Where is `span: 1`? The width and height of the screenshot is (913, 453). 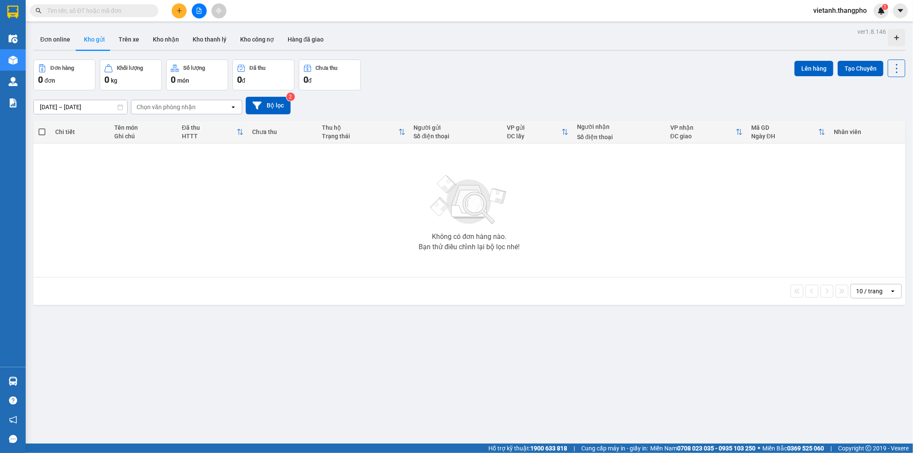 span: 1 is located at coordinates (885, 7).